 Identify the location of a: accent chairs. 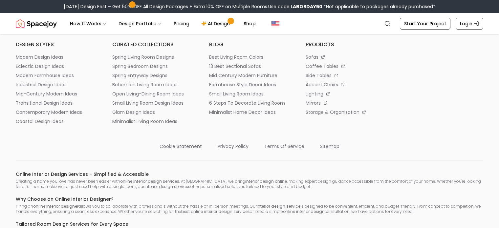
(346, 85).